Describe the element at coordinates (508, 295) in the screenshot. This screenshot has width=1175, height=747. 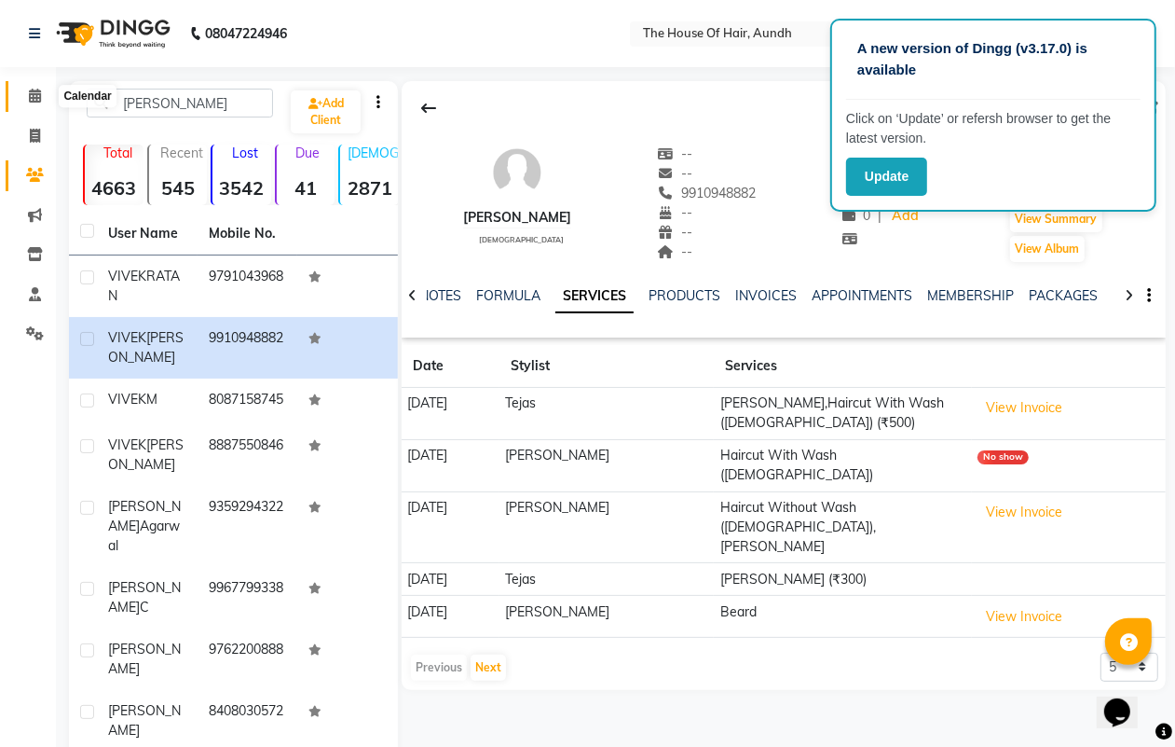
I see `a: FORMULA` at that location.